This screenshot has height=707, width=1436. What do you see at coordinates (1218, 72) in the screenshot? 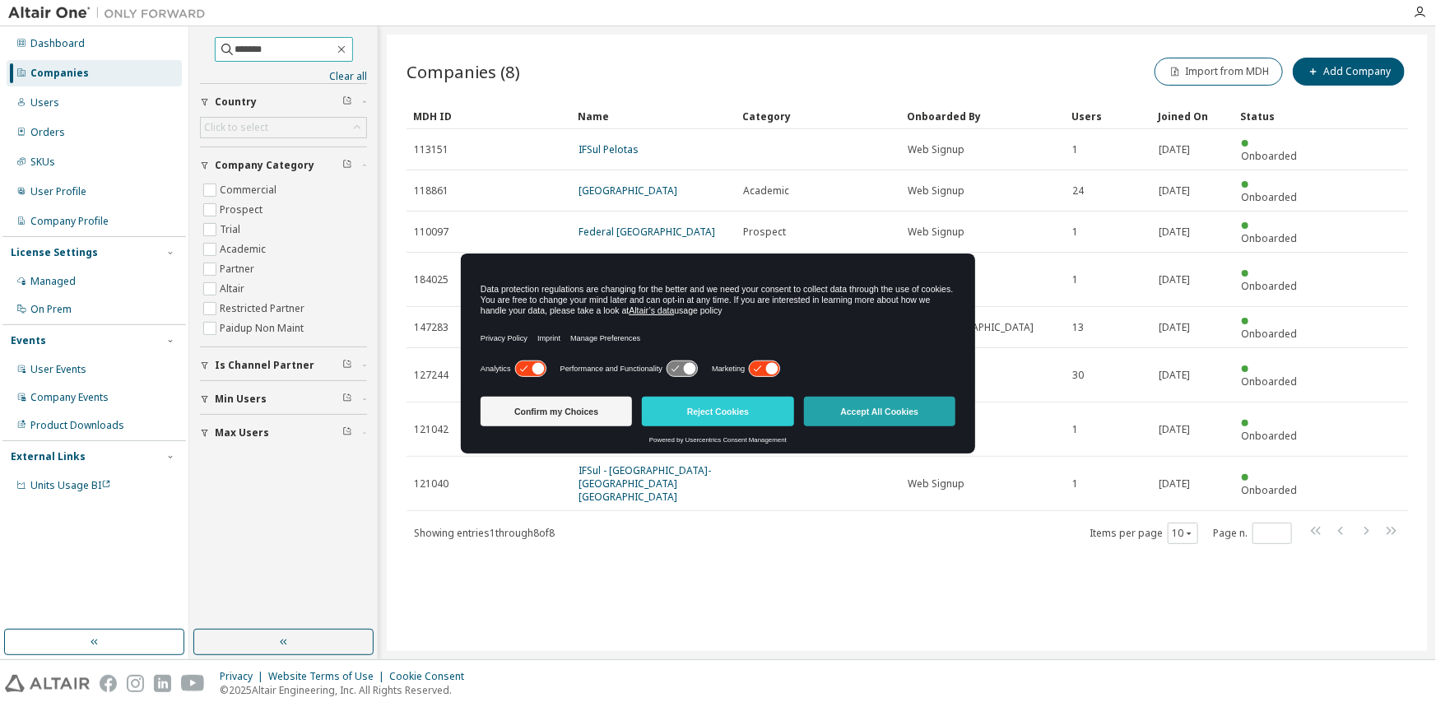
I see `button: Import from MDH` at bounding box center [1218, 72].